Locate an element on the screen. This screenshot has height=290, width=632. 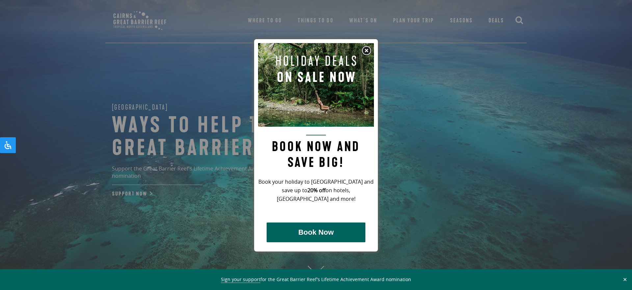
a: Sign your support is located at coordinates (241, 280).